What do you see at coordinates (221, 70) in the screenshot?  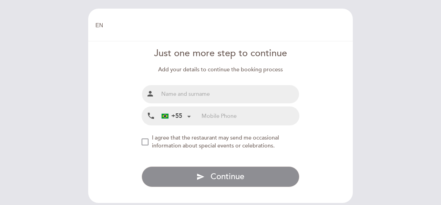 I see `div: Add your details to continue the booking process` at bounding box center [221, 70].